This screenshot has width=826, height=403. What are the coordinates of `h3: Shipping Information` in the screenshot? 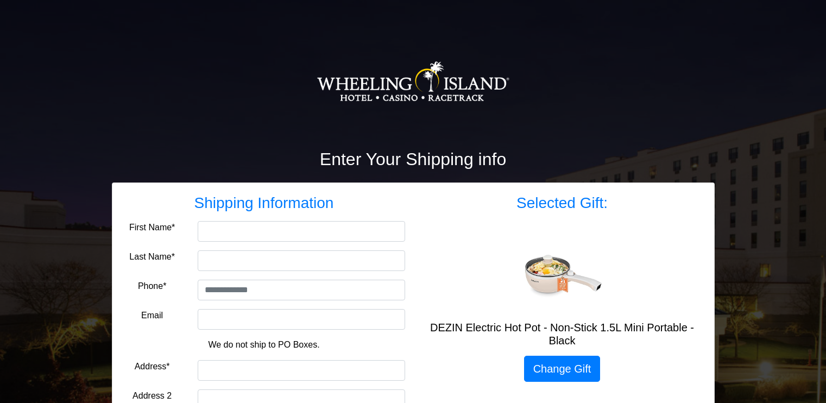 It's located at (264, 203).